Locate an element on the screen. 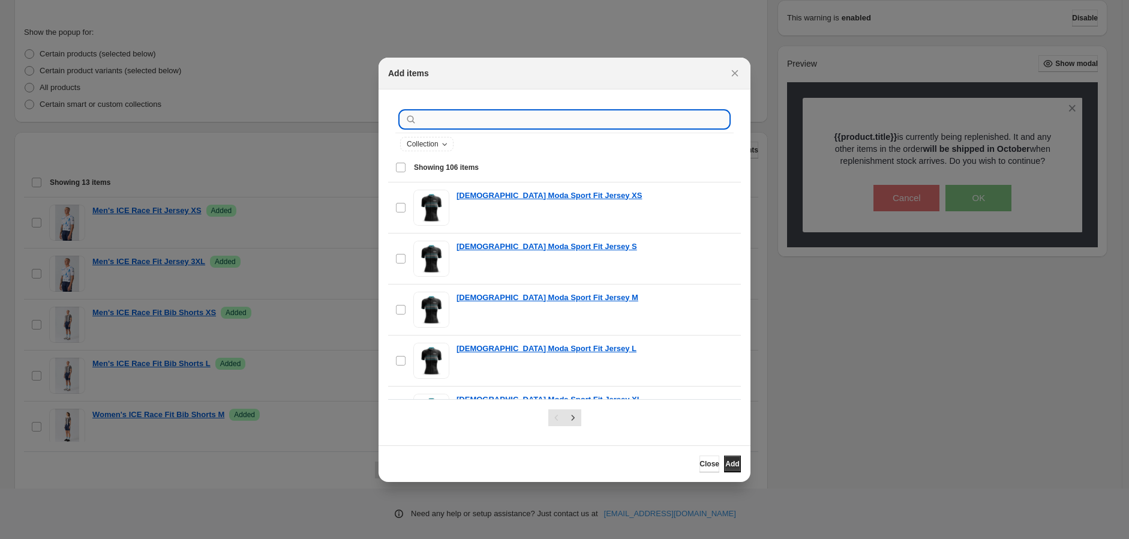 This screenshot has width=1129, height=539. span: Add is located at coordinates (732, 464).